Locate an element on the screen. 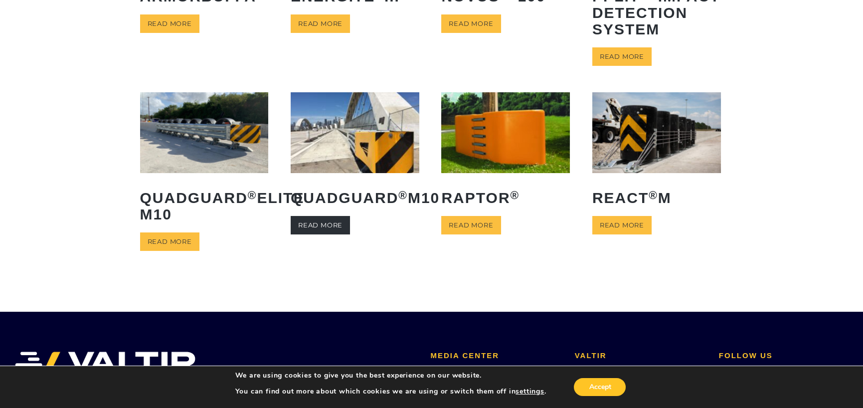 Image resolution: width=863 pixels, height=408 pixels. h2: QuadGuard Elite M10 is located at coordinates (204, 206).